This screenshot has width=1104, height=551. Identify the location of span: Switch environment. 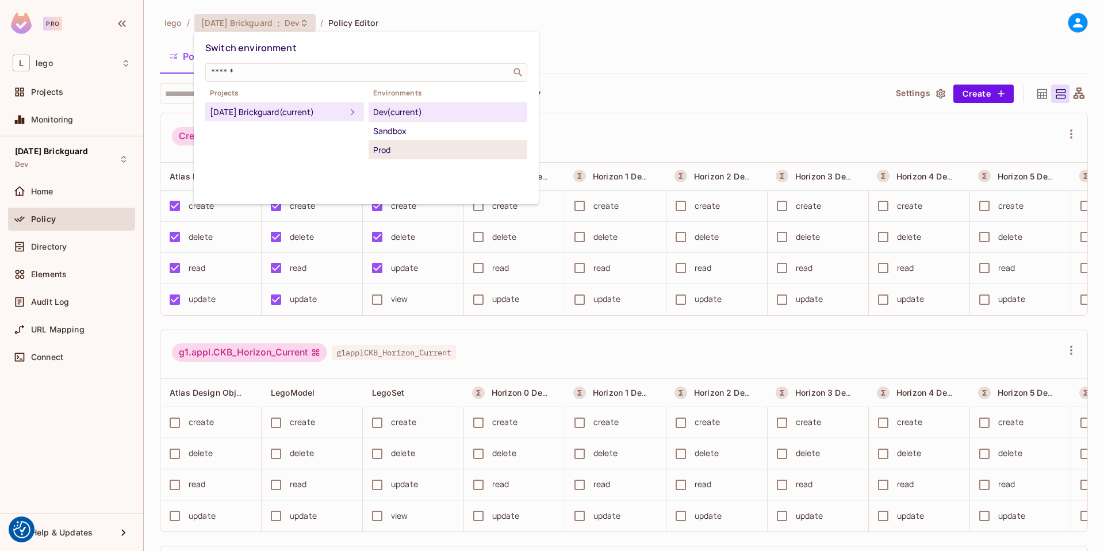
(251, 48).